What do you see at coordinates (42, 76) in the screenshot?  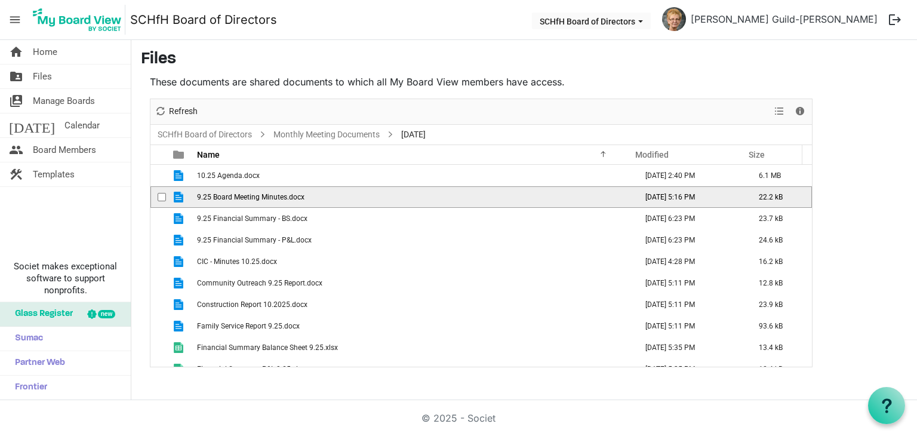 I see `span: Files` at bounding box center [42, 76].